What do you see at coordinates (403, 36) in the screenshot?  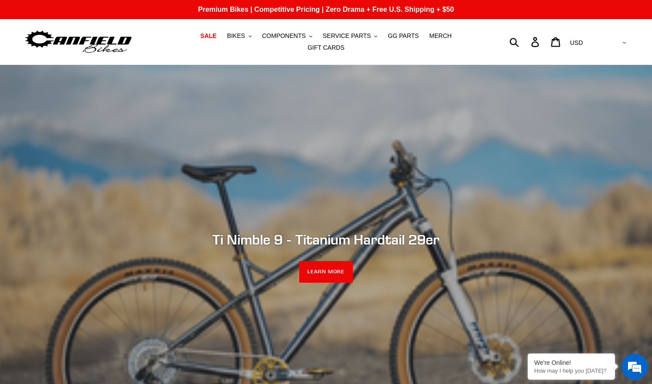 I see `a: GG PARTS` at bounding box center [403, 36].